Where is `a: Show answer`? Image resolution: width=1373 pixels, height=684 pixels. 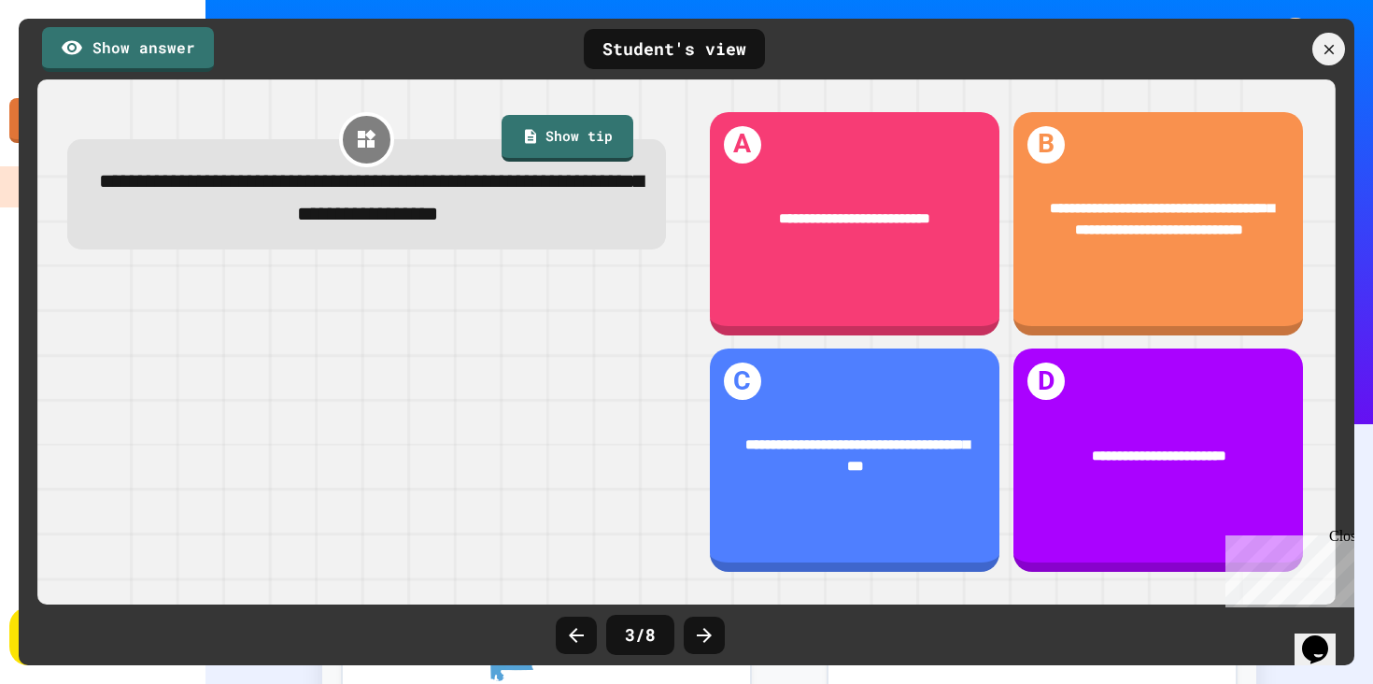
a: Show answer is located at coordinates (128, 49).